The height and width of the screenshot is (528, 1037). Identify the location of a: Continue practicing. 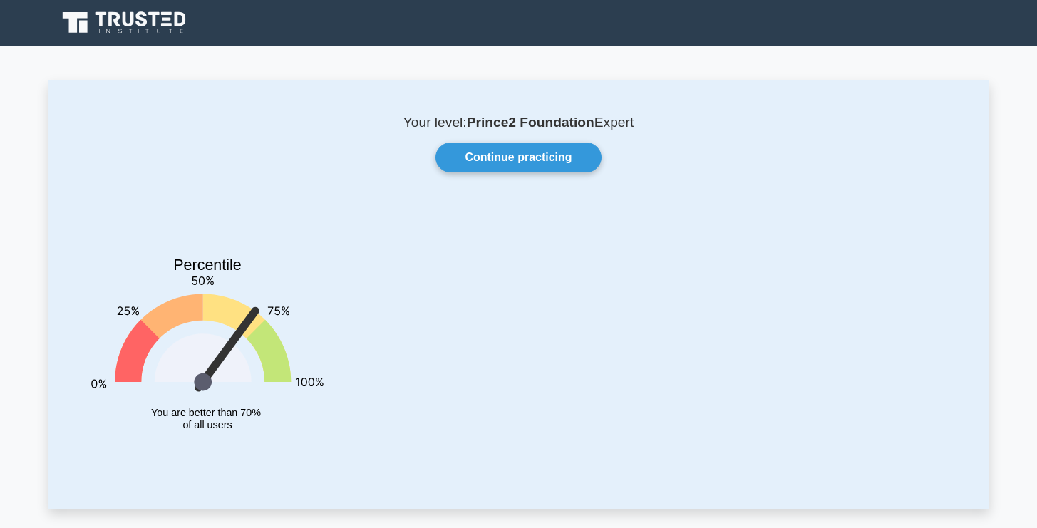
(518, 157).